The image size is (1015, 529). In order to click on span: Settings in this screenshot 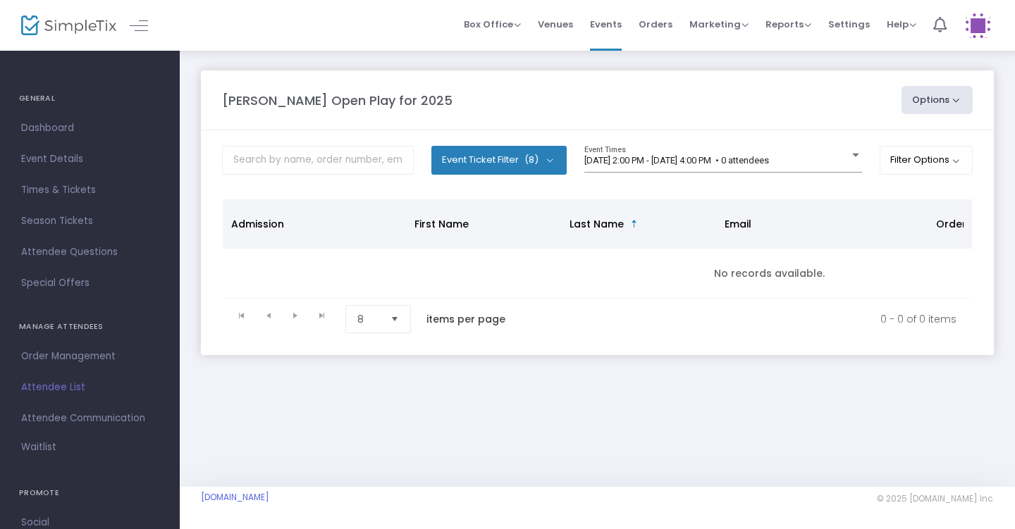, I will do `click(849, 24)`.